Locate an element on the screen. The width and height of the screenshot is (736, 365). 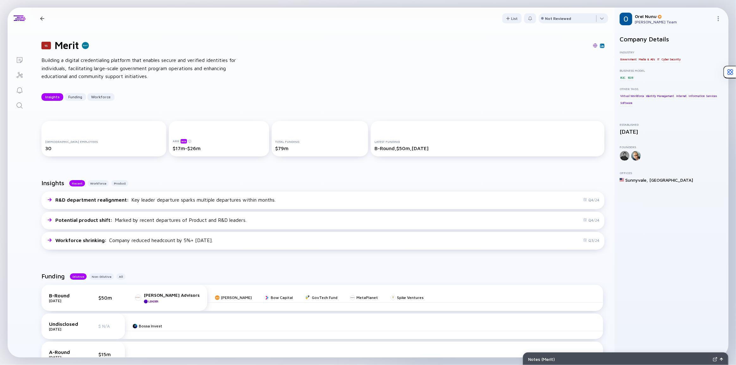
a: Bow Capital is located at coordinates (279, 298).